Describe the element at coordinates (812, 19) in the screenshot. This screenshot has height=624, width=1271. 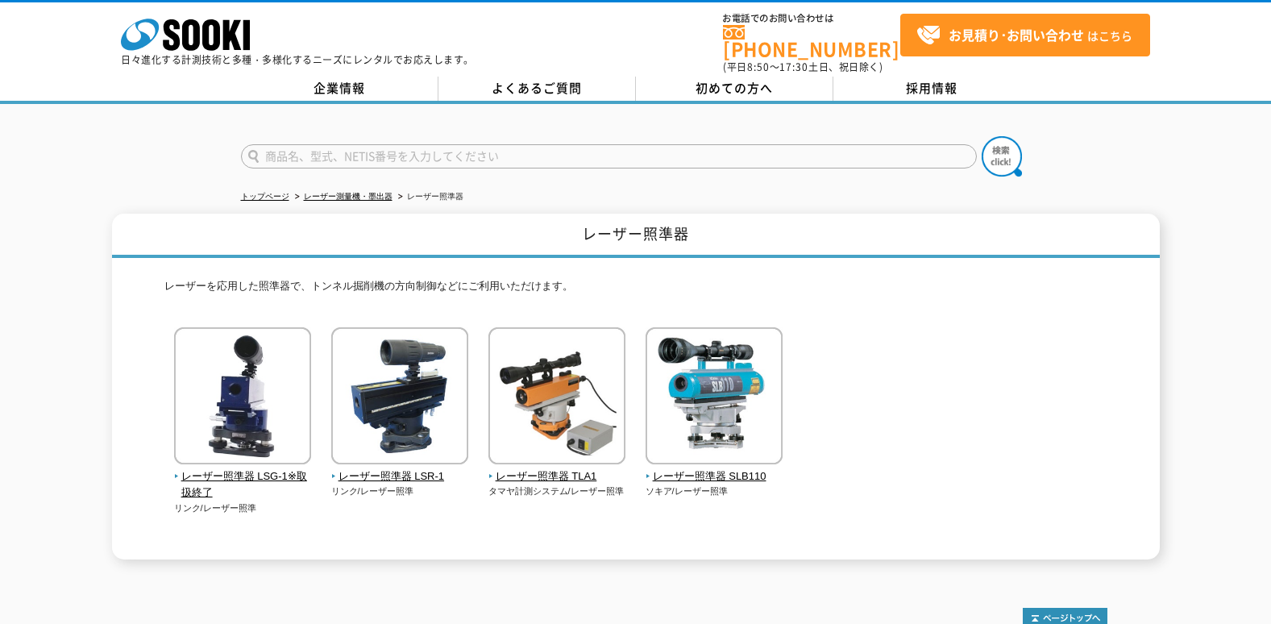
I see `span: お電話でのお問い合わせは` at that location.